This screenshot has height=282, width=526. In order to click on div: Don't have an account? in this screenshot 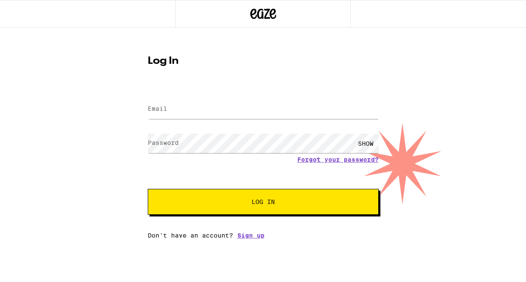, I will do `click(263, 235)`.